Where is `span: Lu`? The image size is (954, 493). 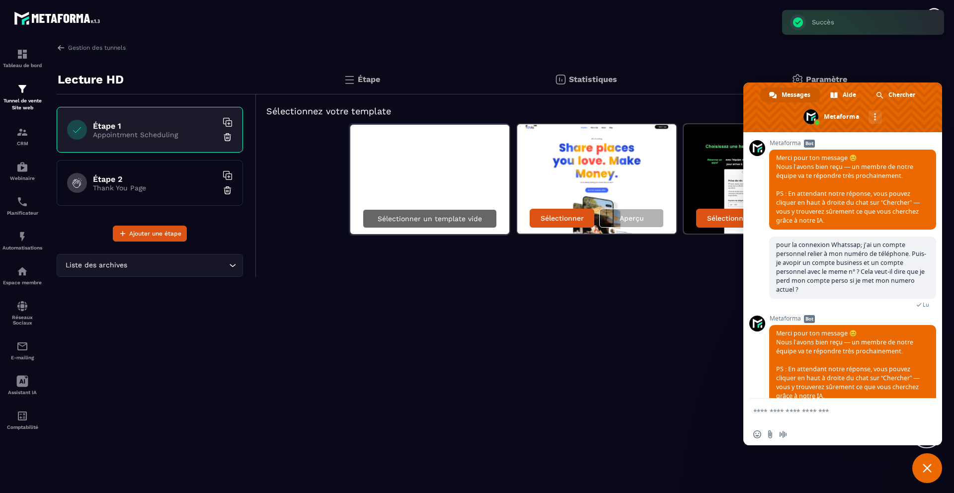
span: Lu is located at coordinates (926, 305).